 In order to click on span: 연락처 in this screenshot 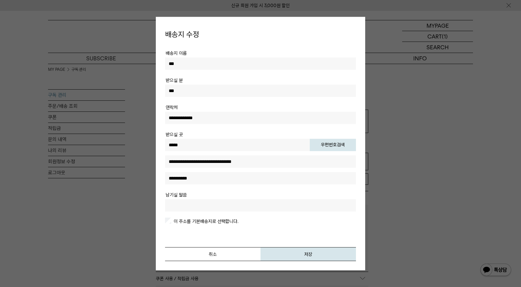, I will do `click(172, 107)`.